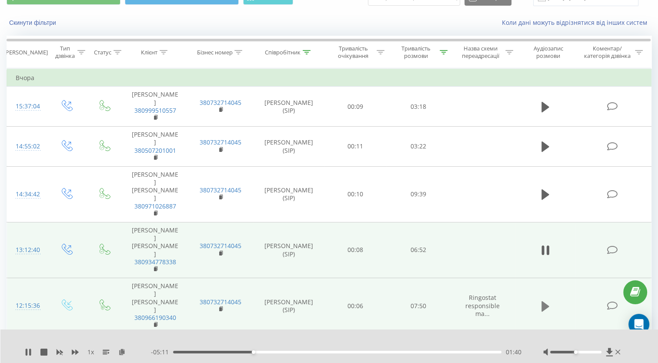 The width and height of the screenshot is (658, 363). What do you see at coordinates (155, 262) in the screenshot?
I see `a: 380934778338` at bounding box center [155, 262].